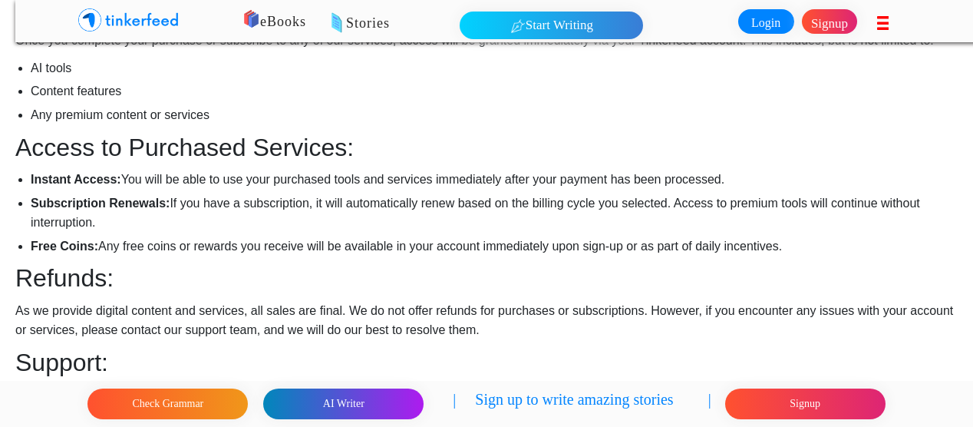  I want to click on li: You will be able to use your purchased tools and services immediately after your payment has been..., so click(486, 180).